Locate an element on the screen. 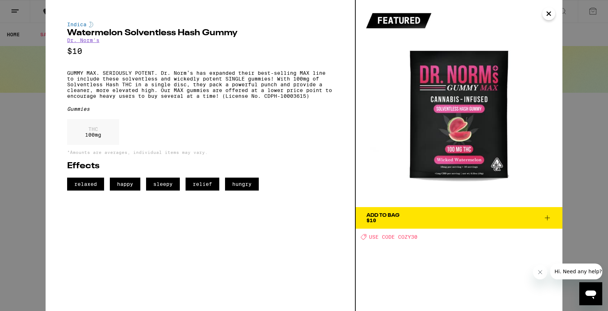  span: sleepy is located at coordinates (163, 184).